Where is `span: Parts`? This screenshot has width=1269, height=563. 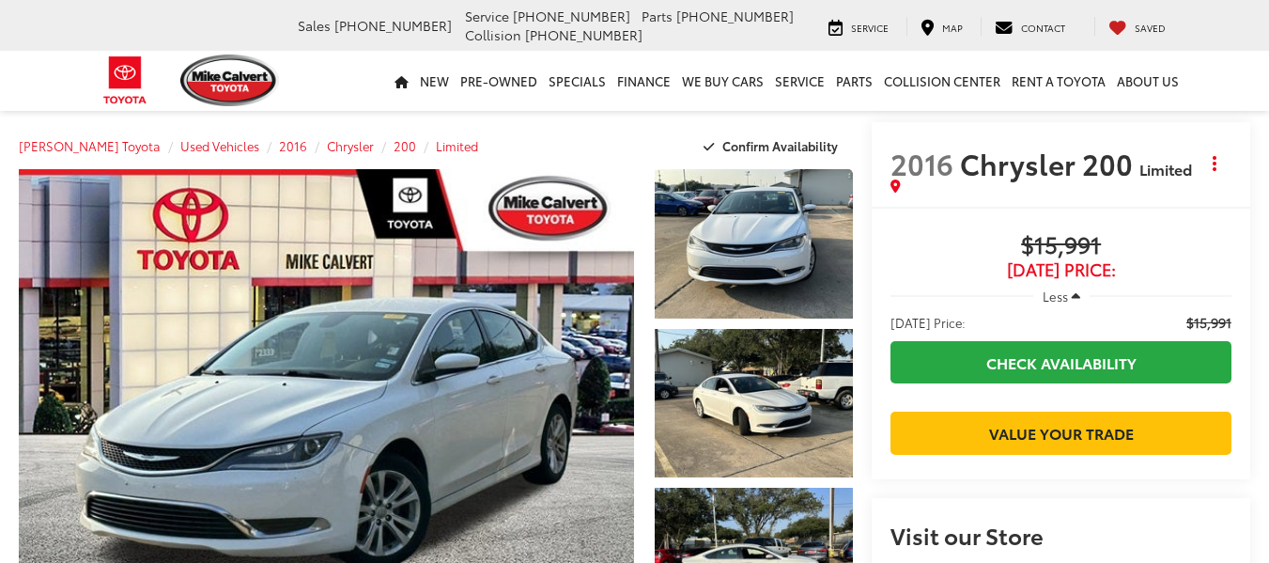
span: Parts is located at coordinates (656, 16).